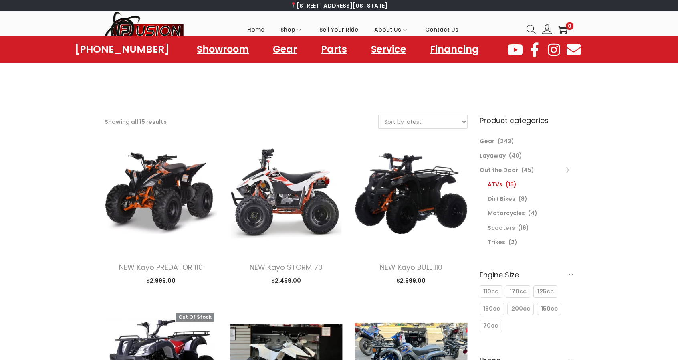 This screenshot has width=678, height=360. Describe the element at coordinates (256, 30) in the screenshot. I see `a: Home` at that location.